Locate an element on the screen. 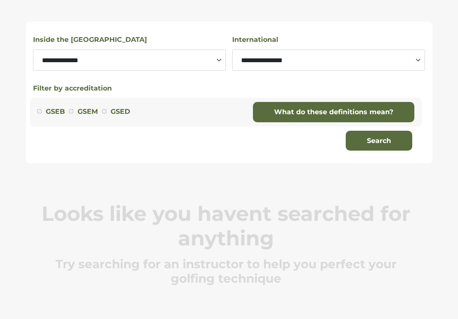 The image size is (458, 319). a: What do these definitions mean? is located at coordinates (333, 112).